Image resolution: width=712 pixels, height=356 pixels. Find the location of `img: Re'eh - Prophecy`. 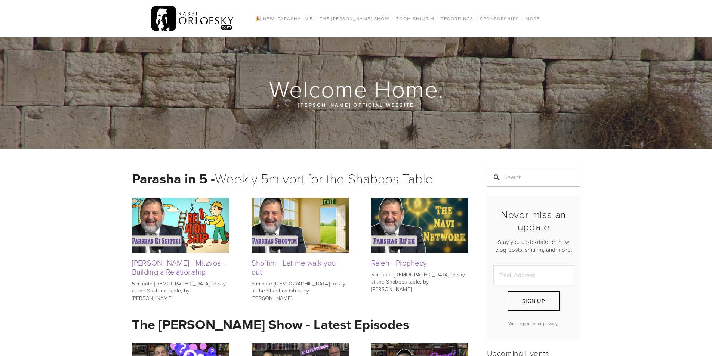

img: Re'eh - Prophecy is located at coordinates (420, 225).